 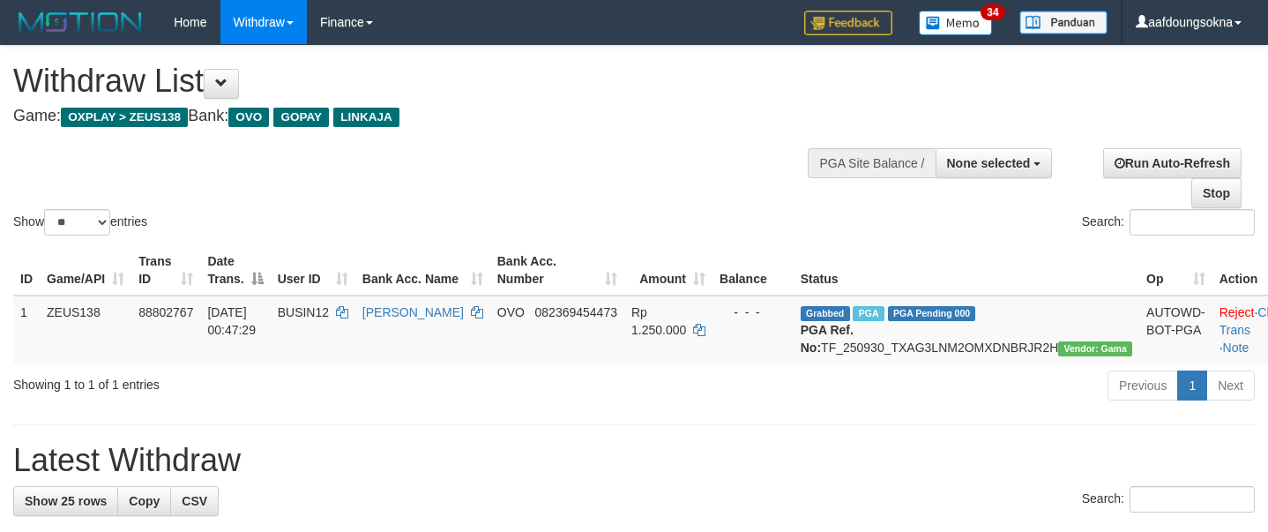 I want to click on a: CSV, so click(x=194, y=501).